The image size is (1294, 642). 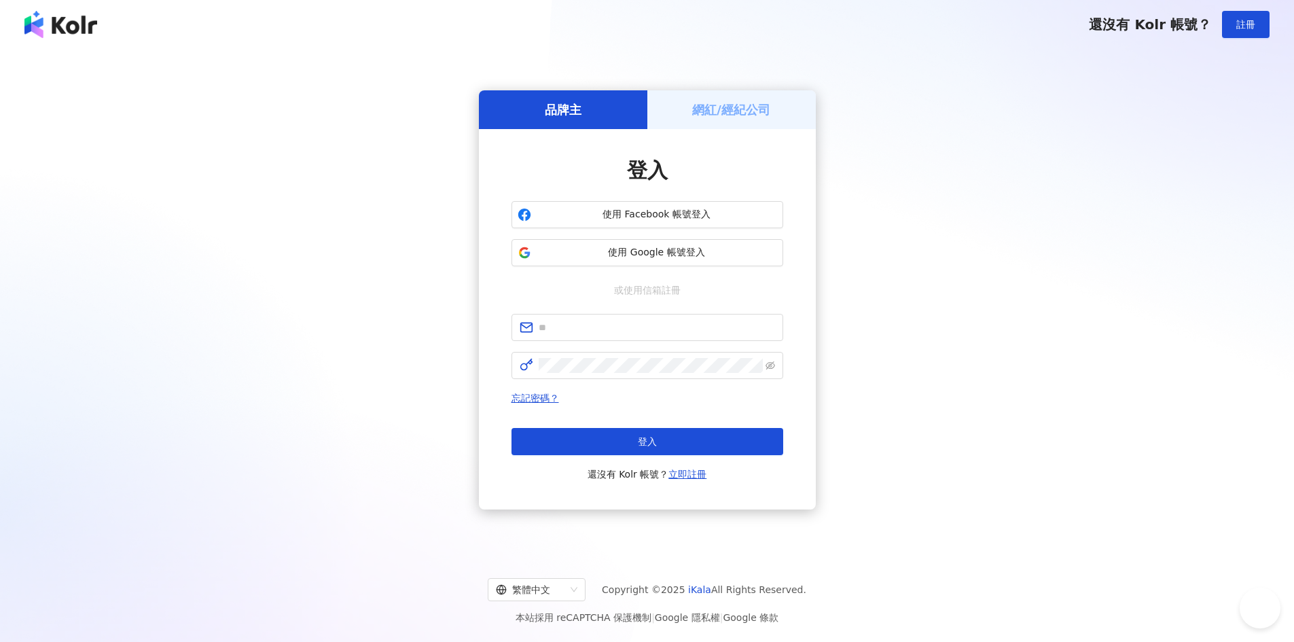 What do you see at coordinates (1246, 24) in the screenshot?
I see `button: 註冊` at bounding box center [1246, 24].